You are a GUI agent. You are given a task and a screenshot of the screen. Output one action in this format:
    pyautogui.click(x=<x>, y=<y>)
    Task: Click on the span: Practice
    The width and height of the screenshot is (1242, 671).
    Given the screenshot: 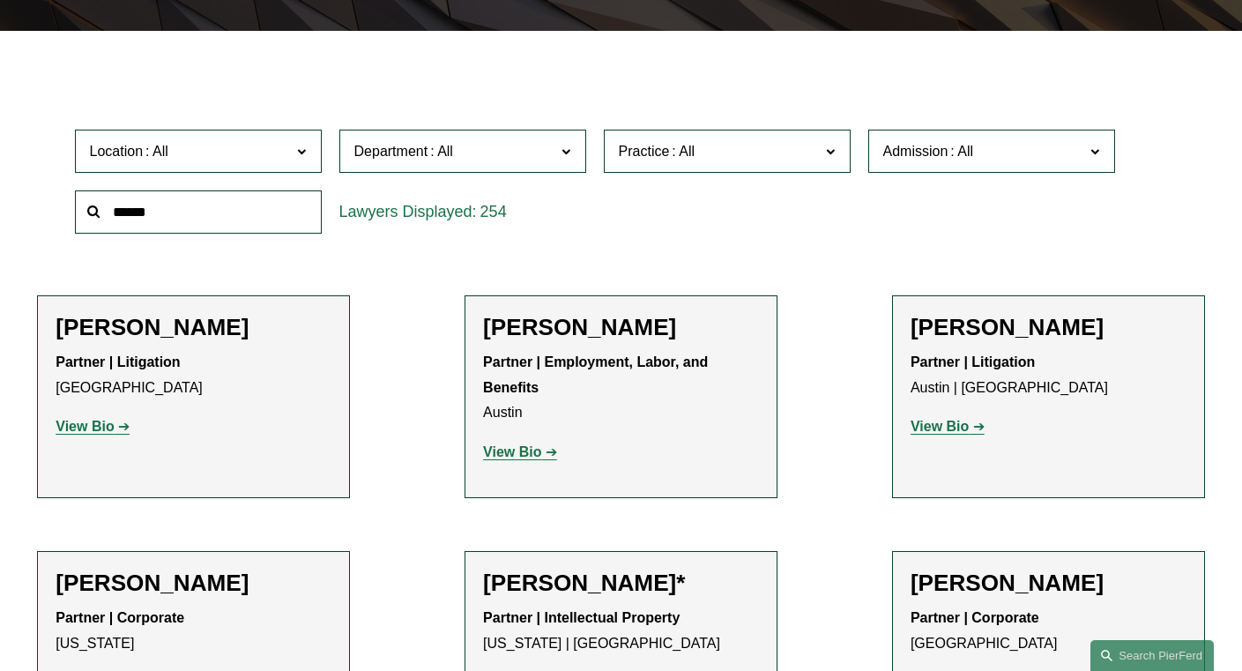 What is the action you would take?
    pyautogui.click(x=644, y=151)
    